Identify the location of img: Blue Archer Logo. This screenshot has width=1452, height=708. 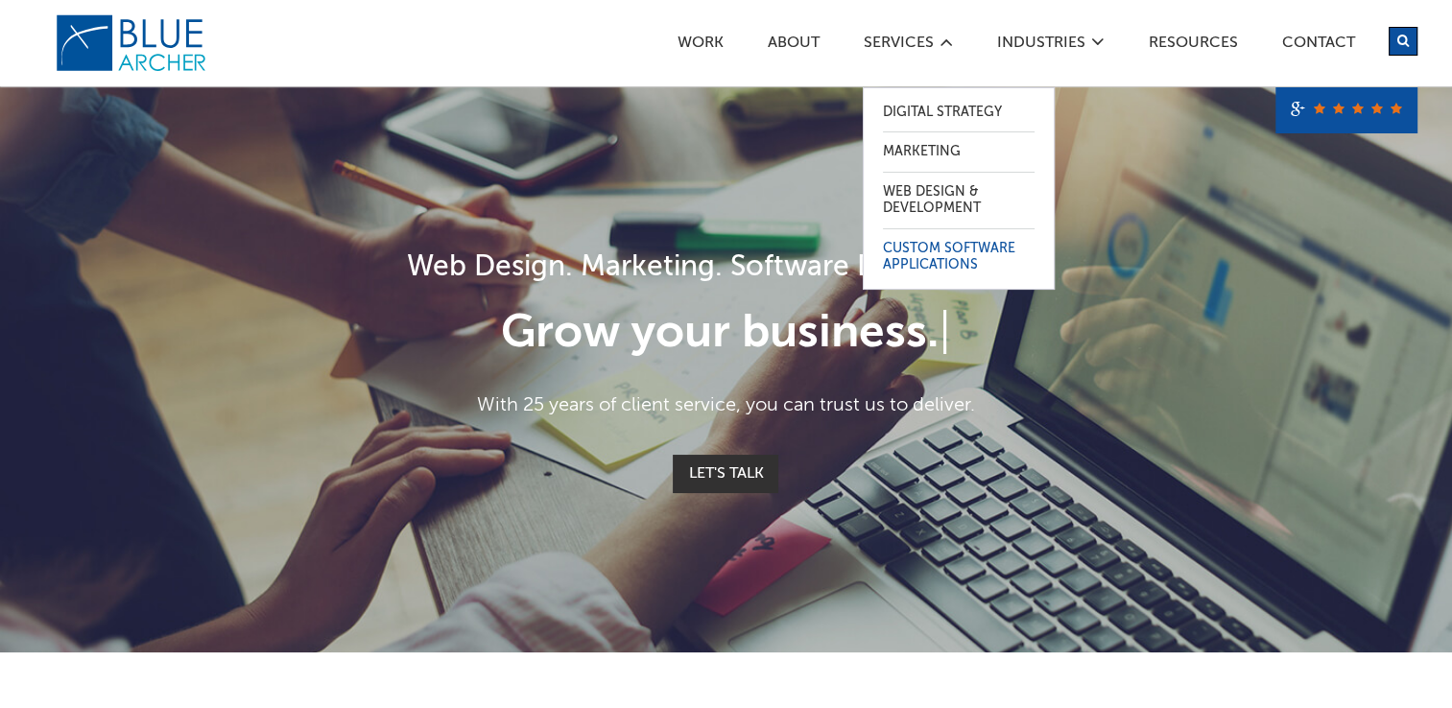
(132, 43).